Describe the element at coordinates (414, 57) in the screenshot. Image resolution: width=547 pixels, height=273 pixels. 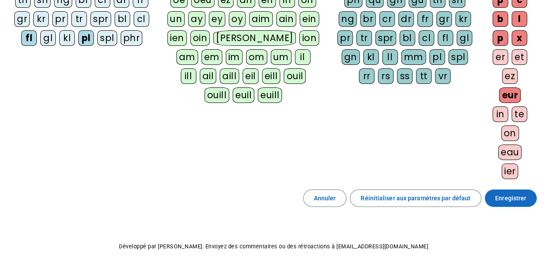
I see `div: mm` at that location.